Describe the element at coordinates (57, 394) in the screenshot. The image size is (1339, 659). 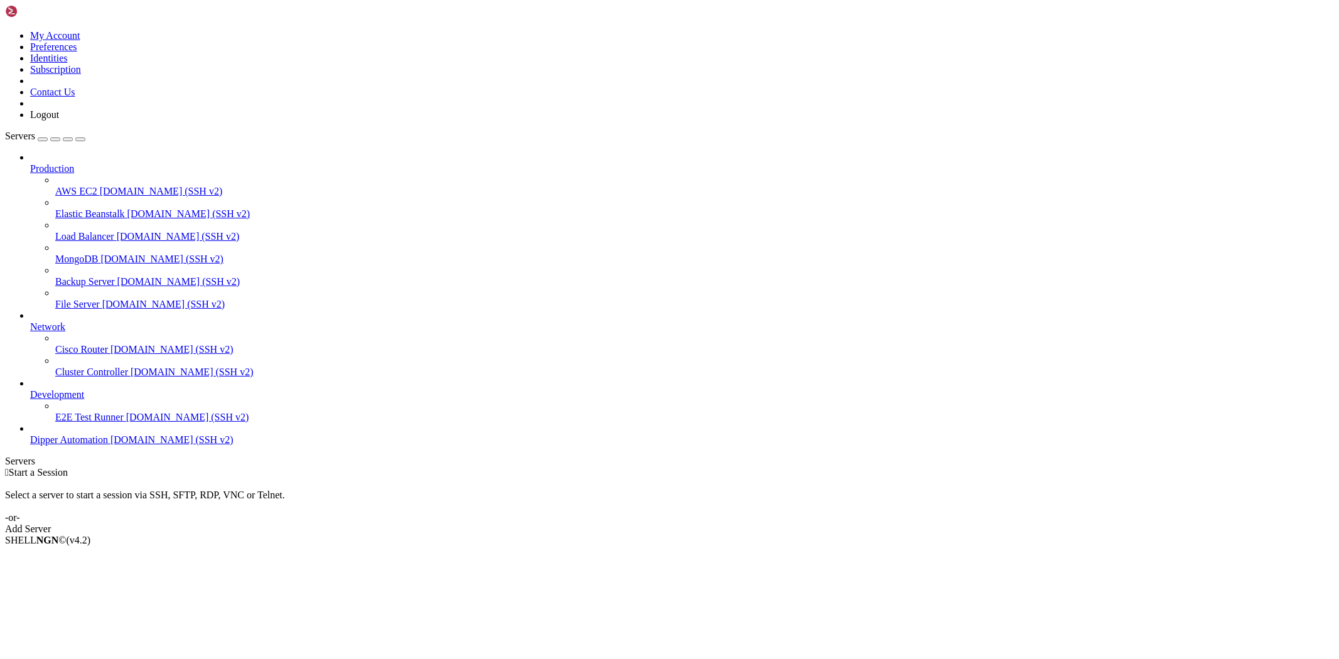
I see `span: Development` at that location.